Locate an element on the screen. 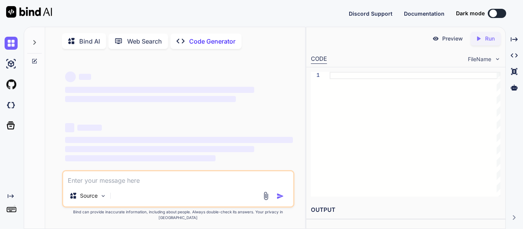  h2: OUTPUT is located at coordinates (406, 210).